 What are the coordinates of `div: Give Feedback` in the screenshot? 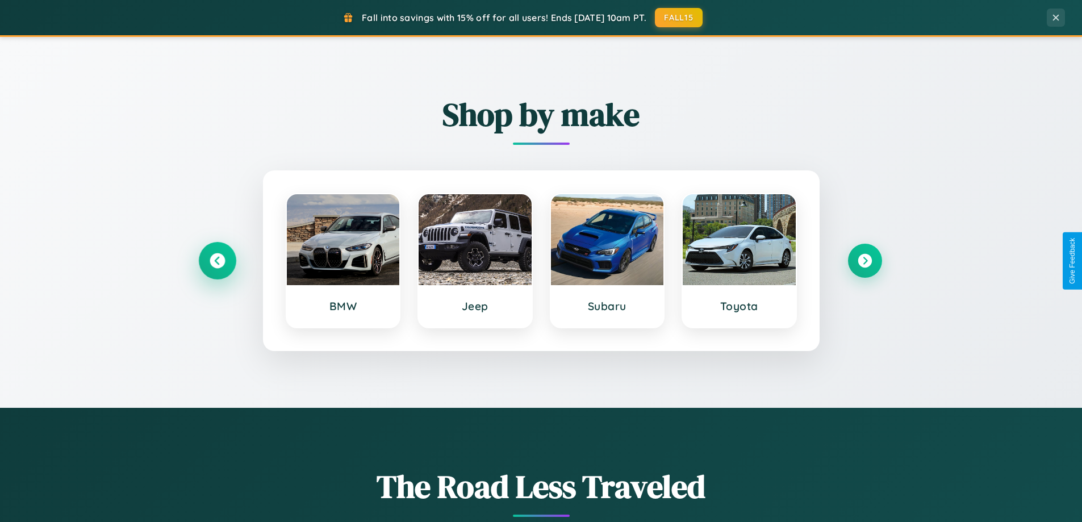 It's located at (1072, 261).